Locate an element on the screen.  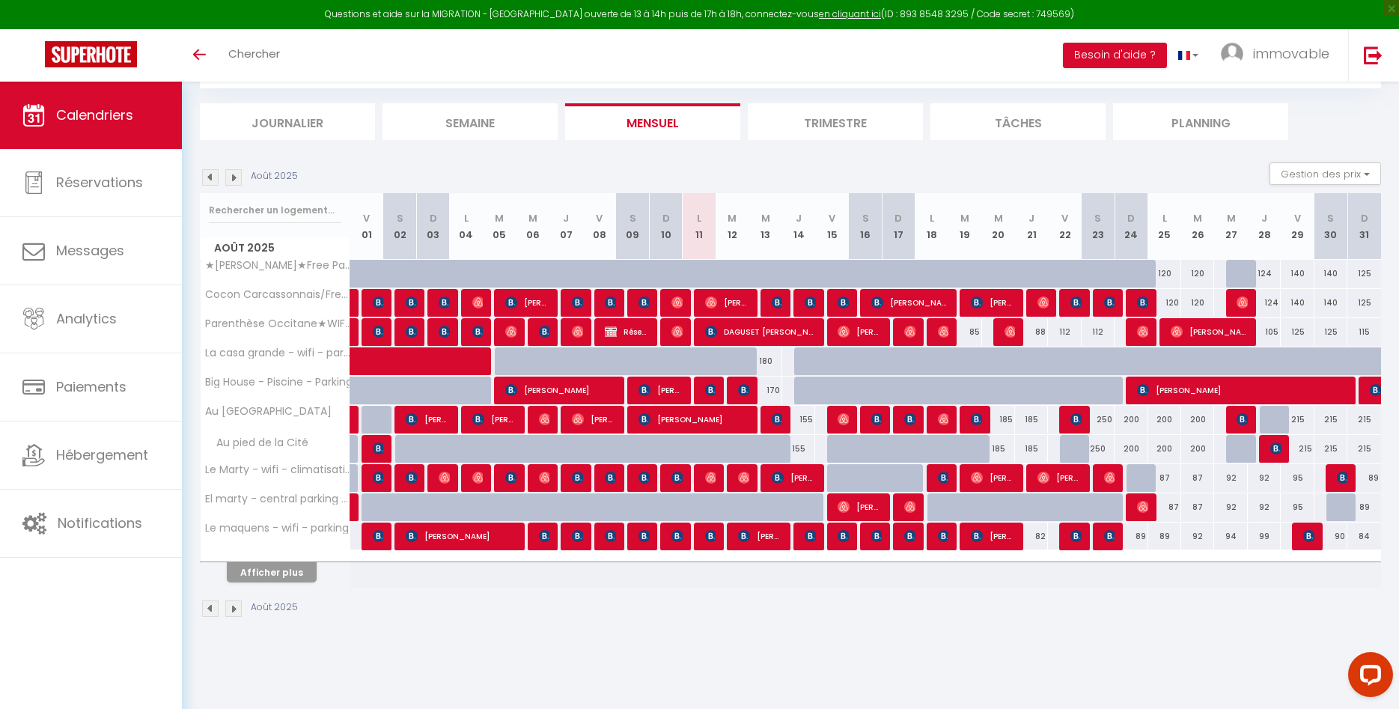
div: 155 is located at coordinates (799, 449).